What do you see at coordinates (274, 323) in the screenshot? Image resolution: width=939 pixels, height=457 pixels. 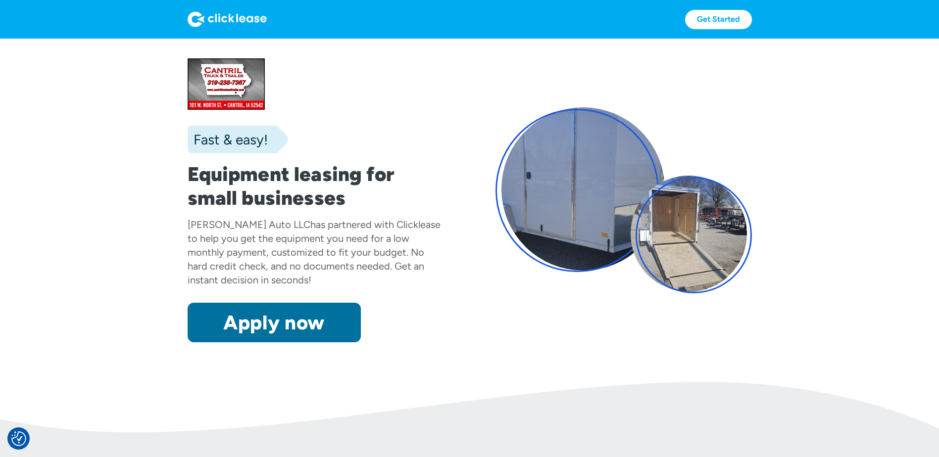 I see `a: Apply now` at bounding box center [274, 323].